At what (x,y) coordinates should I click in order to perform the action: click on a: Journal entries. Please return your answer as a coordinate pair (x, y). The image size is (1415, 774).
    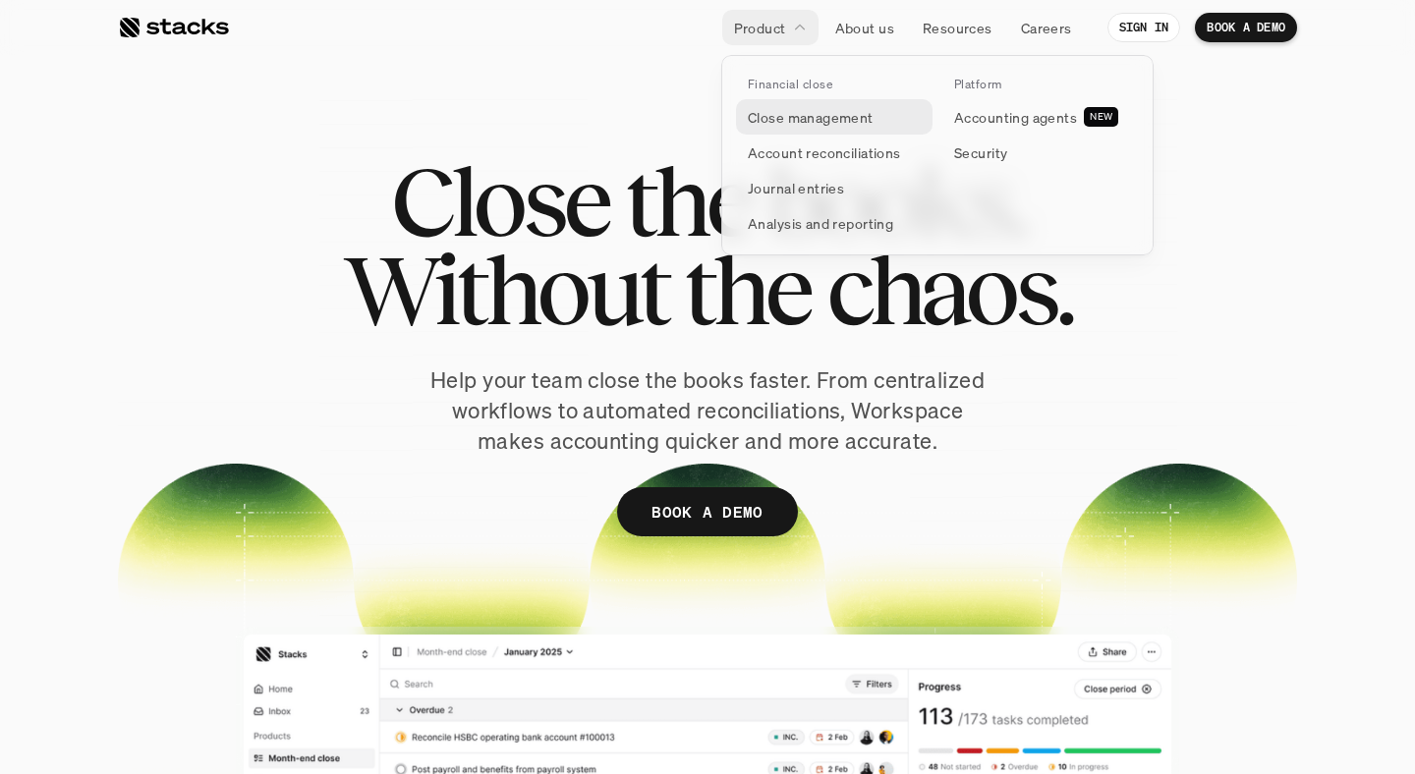
    Looking at the image, I should click on (834, 188).